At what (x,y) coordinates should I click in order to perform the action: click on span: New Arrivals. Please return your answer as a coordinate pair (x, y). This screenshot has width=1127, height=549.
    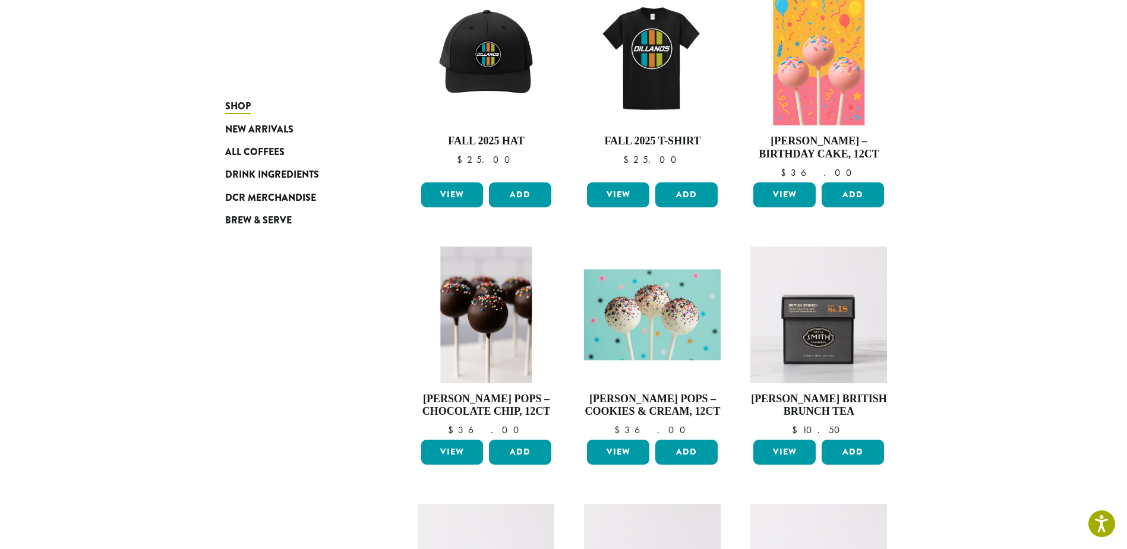
    Looking at the image, I should click on (259, 130).